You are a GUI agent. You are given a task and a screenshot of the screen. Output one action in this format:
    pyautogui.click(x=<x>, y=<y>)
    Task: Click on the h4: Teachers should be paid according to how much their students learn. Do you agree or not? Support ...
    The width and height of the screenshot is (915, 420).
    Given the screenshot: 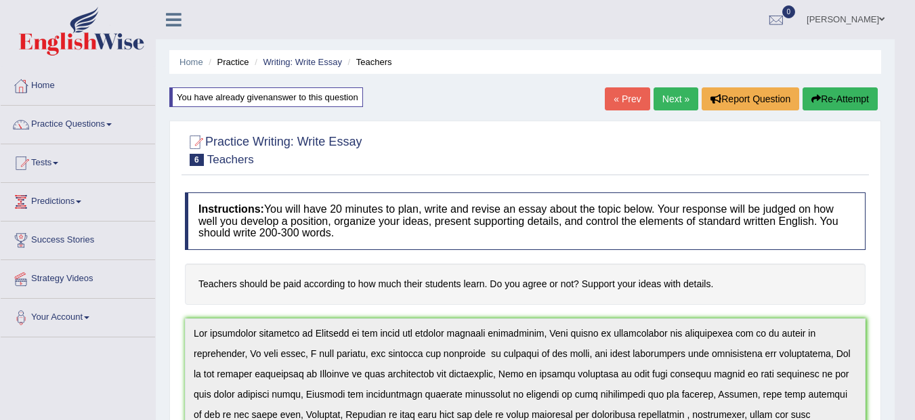 What is the action you would take?
    pyautogui.click(x=525, y=284)
    